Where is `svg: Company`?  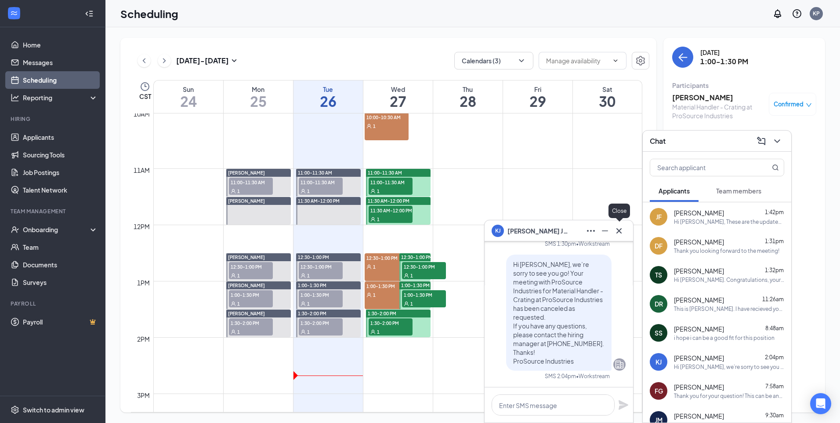
svg: Company is located at coordinates (619, 364).